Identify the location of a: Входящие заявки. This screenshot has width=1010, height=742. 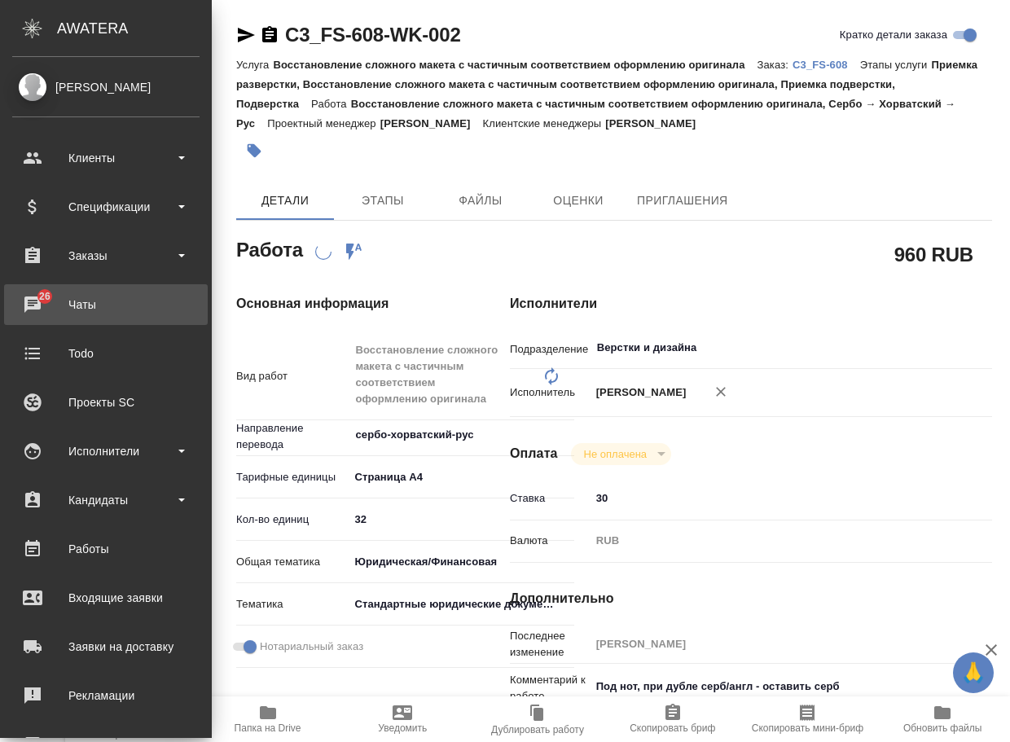
(106, 598).